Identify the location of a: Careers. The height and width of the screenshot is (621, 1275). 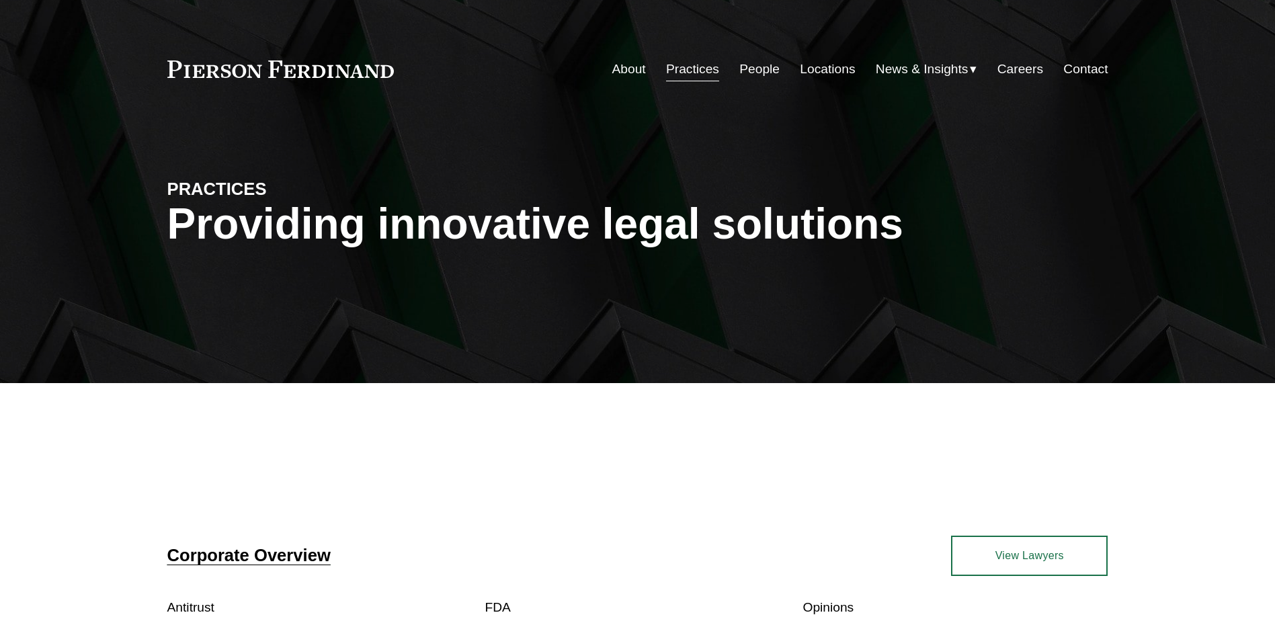
(1020, 69).